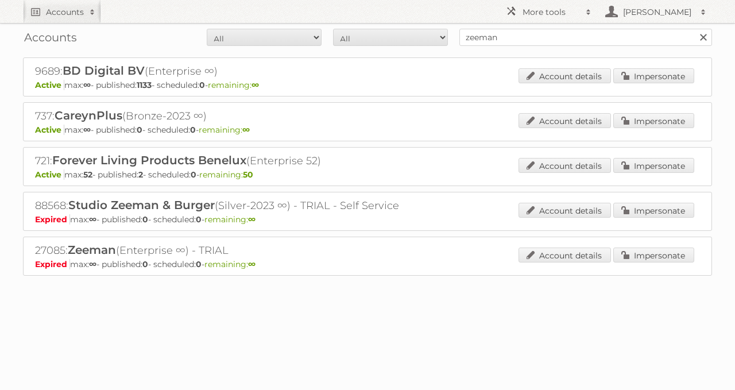 Image resolution: width=735 pixels, height=390 pixels. What do you see at coordinates (236, 161) in the screenshot?
I see `h2: 721: (Enterprise 52)` at bounding box center [236, 161].